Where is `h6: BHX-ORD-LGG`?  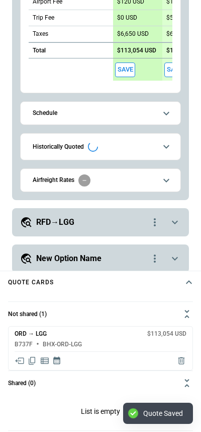
h6: BHX-ORD-LGG is located at coordinates (62, 344).